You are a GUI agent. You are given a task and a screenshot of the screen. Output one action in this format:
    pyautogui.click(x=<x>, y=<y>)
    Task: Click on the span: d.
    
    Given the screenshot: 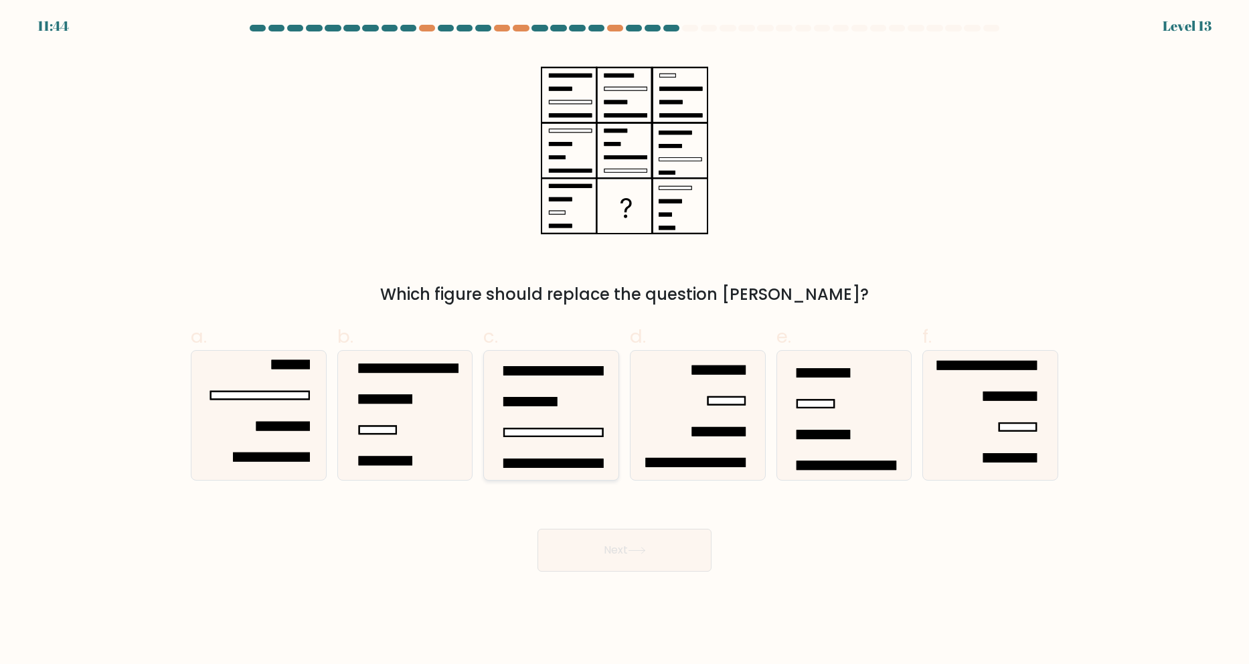 What is the action you would take?
    pyautogui.click(x=638, y=336)
    